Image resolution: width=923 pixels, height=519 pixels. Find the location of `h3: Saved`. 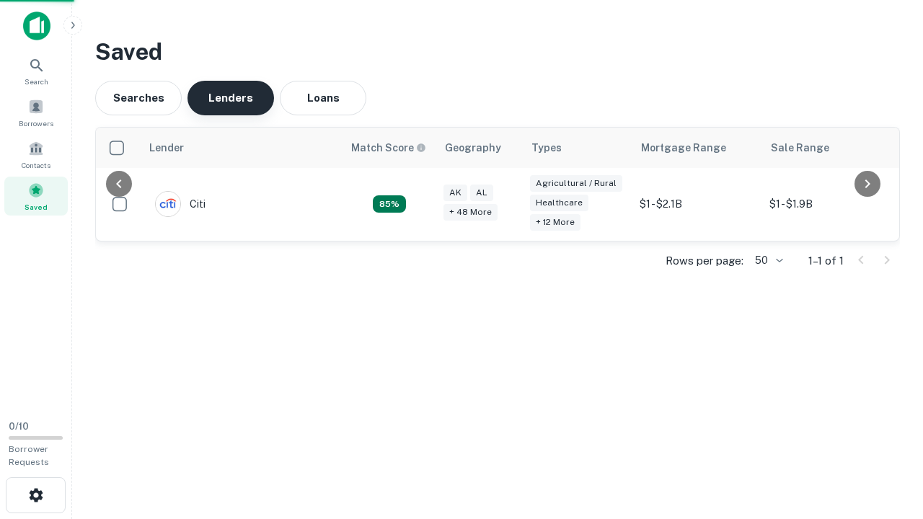

h3: Saved is located at coordinates (498, 52).